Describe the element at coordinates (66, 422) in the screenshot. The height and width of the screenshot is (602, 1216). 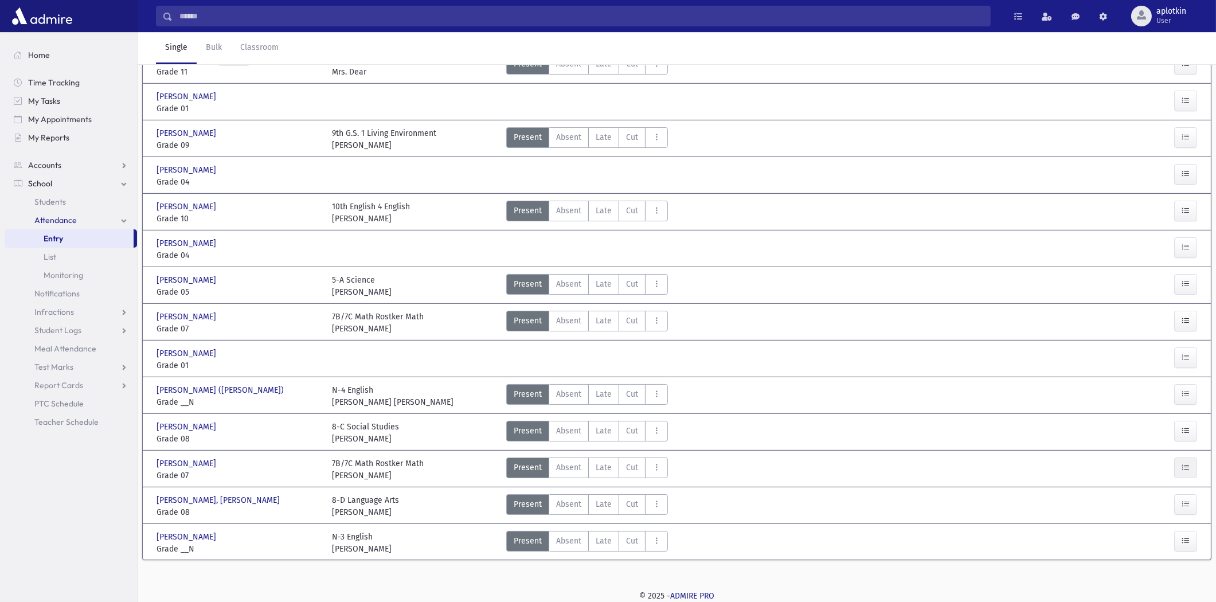
I see `span: Teacher Schedule` at that location.